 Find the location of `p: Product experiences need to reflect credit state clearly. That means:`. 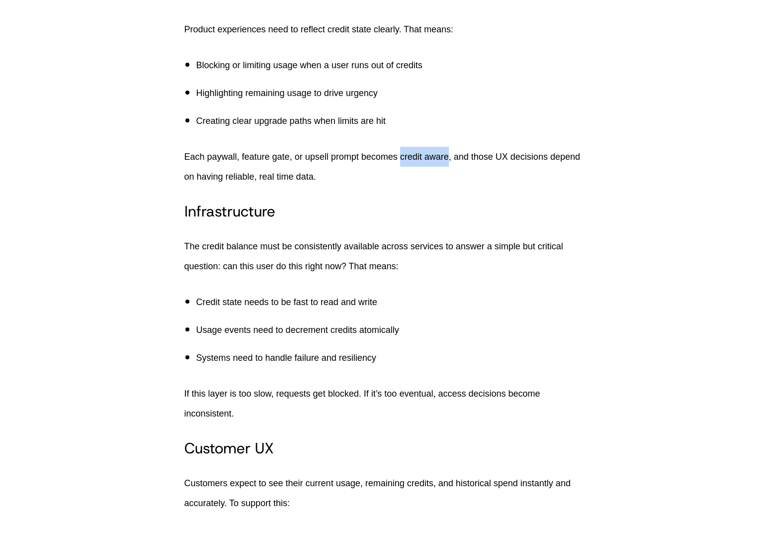

p: Product experiences need to reflect credit state clearly. That means: is located at coordinates (383, 29).